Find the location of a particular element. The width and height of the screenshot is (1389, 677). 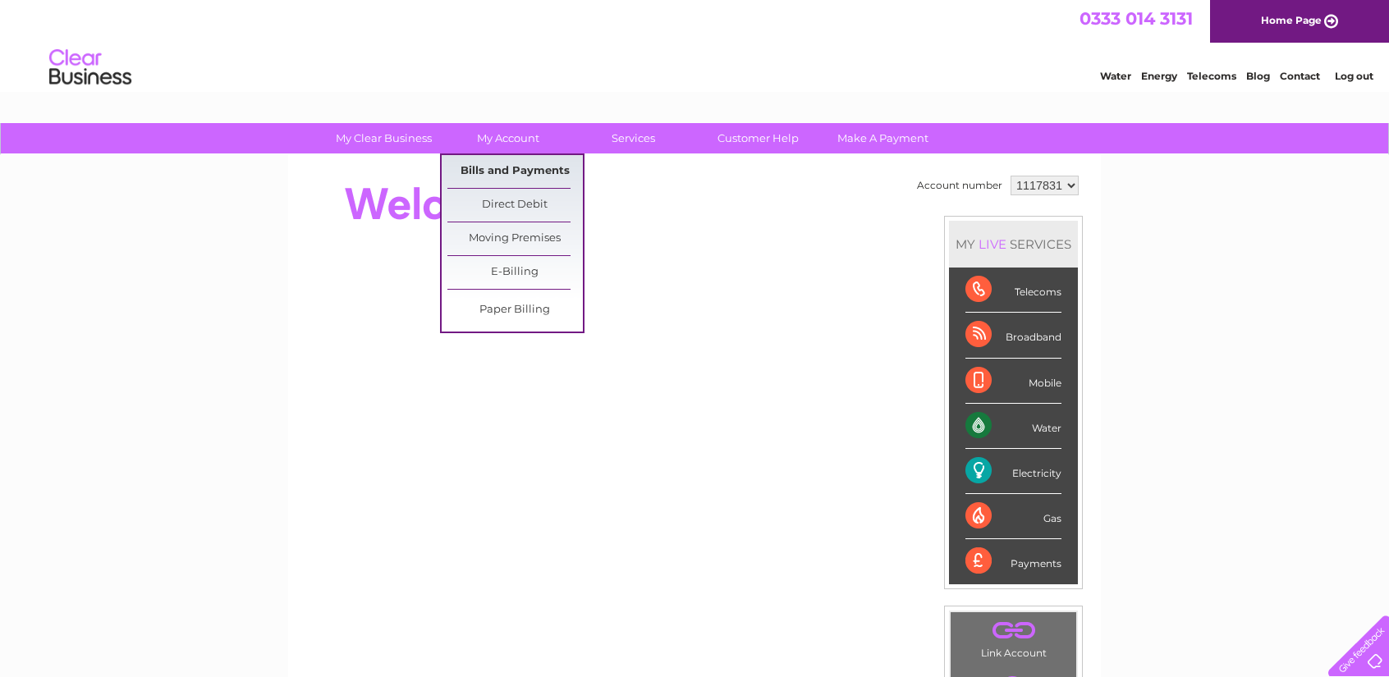

td: Account number is located at coordinates (960, 186).